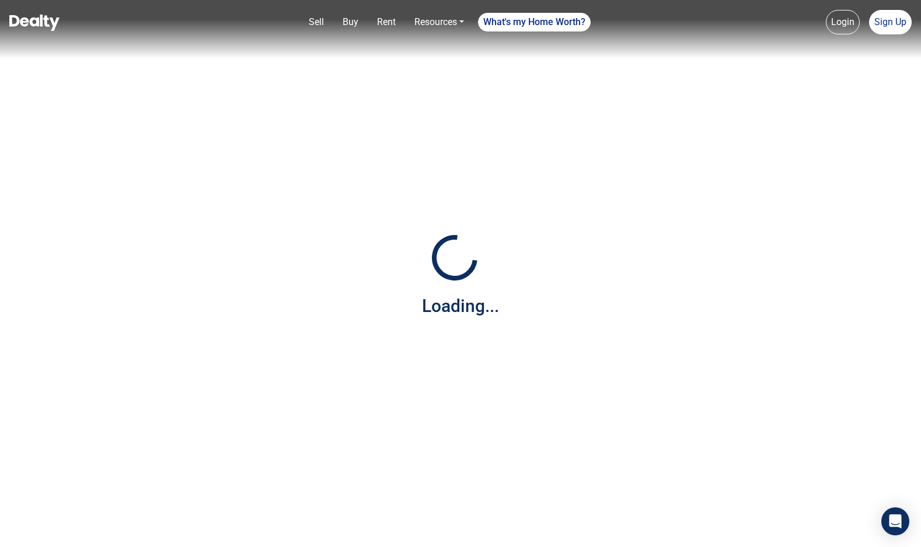 This screenshot has height=547, width=921. Describe the element at coordinates (460, 306) in the screenshot. I see `div: Loading...` at that location.